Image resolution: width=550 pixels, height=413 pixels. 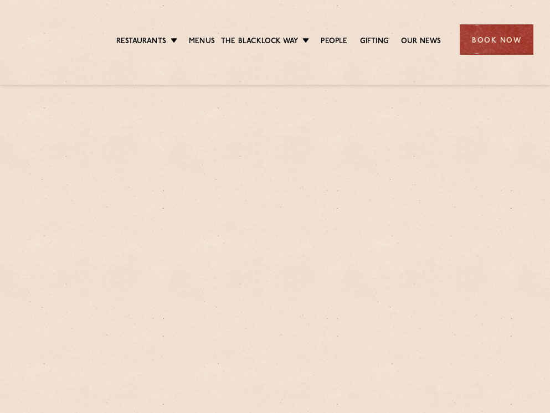 I want to click on div: Book Now, so click(x=496, y=39).